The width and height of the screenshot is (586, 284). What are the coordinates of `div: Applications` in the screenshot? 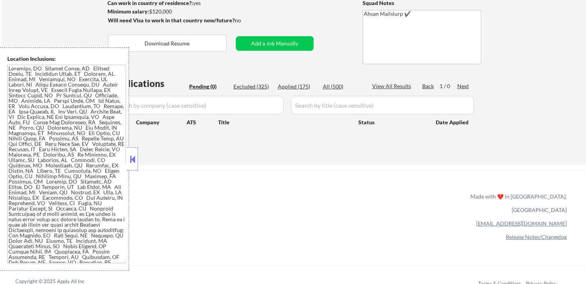 It's located at (148, 84).